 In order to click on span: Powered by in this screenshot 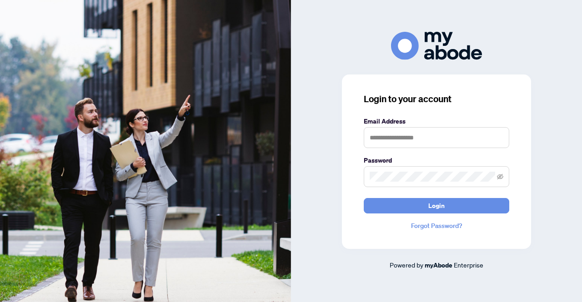, I will do `click(406, 265)`.